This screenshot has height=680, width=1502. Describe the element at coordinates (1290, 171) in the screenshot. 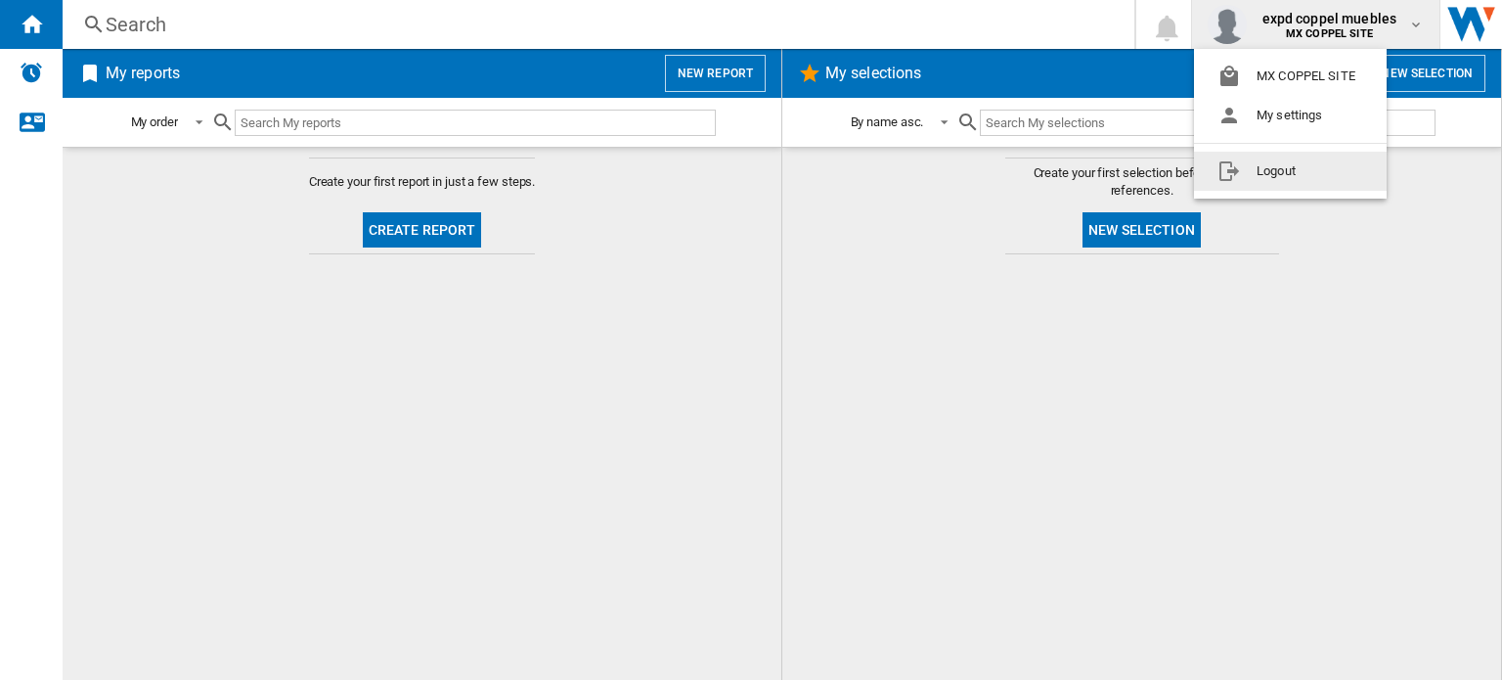

I see `md-menu-item: Logout` at that location.